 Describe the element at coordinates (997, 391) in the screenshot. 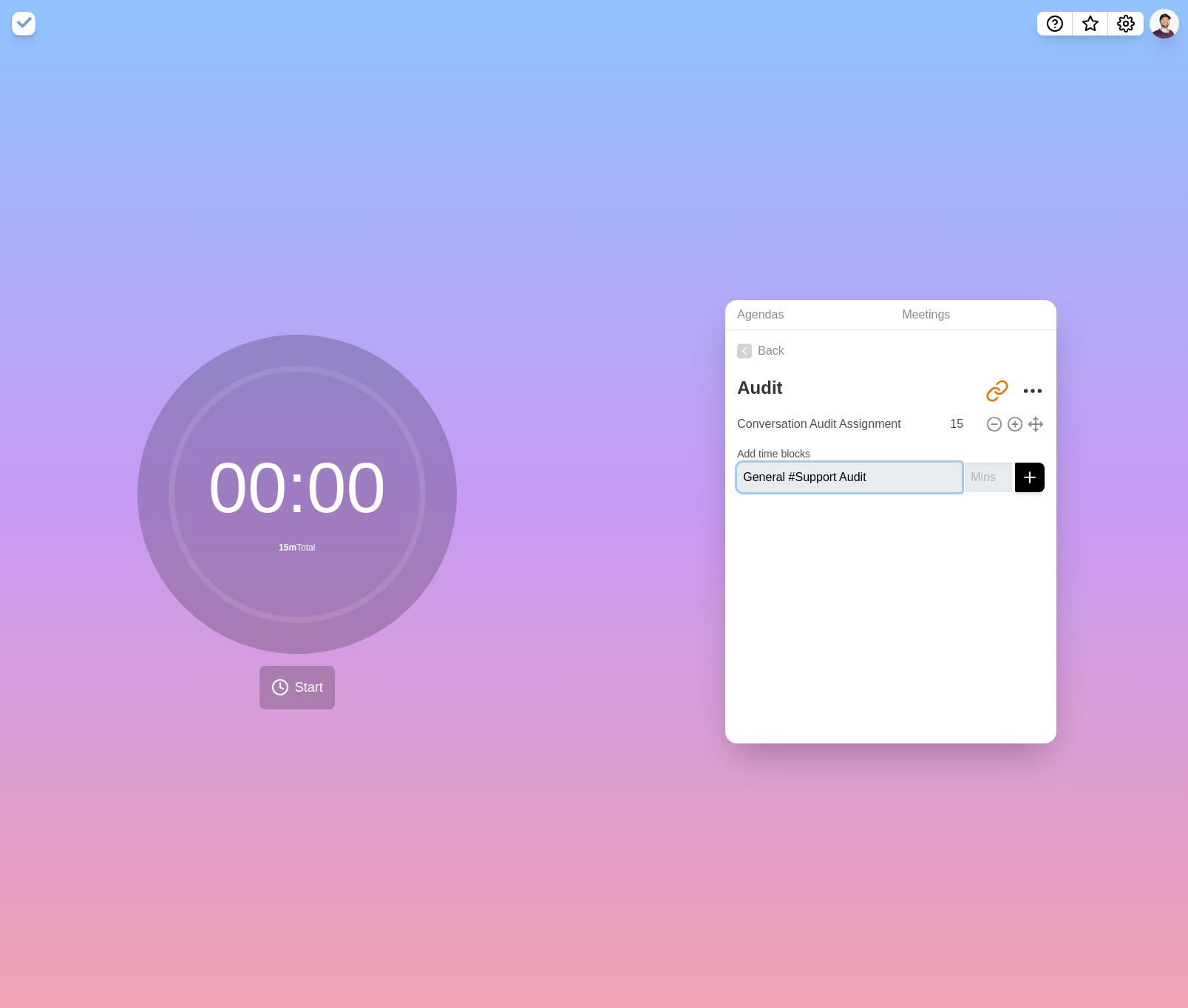

I see `button: Share link` at that location.